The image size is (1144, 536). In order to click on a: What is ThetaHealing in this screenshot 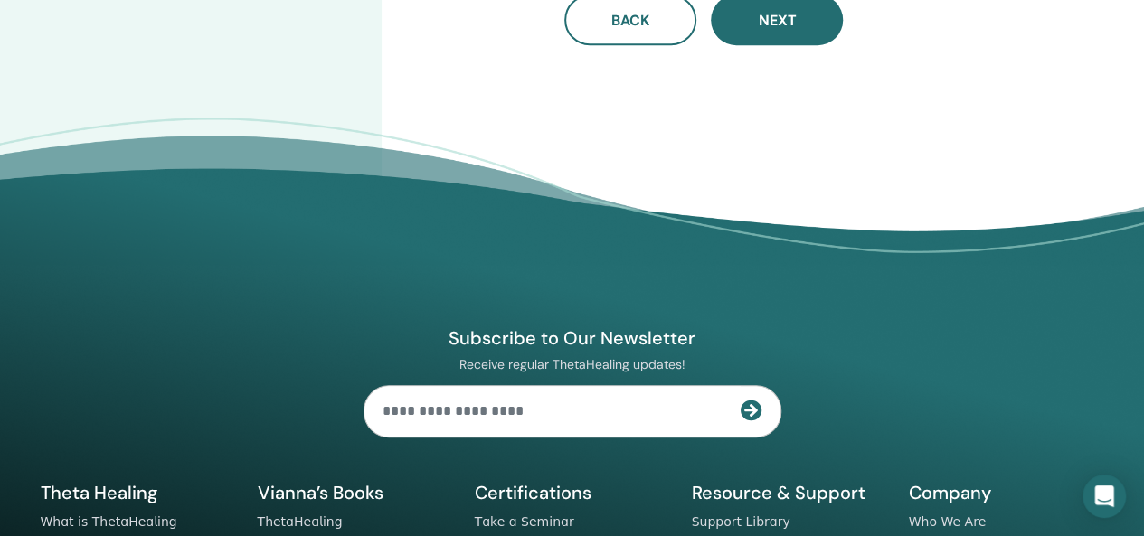, I will do `click(108, 522)`.